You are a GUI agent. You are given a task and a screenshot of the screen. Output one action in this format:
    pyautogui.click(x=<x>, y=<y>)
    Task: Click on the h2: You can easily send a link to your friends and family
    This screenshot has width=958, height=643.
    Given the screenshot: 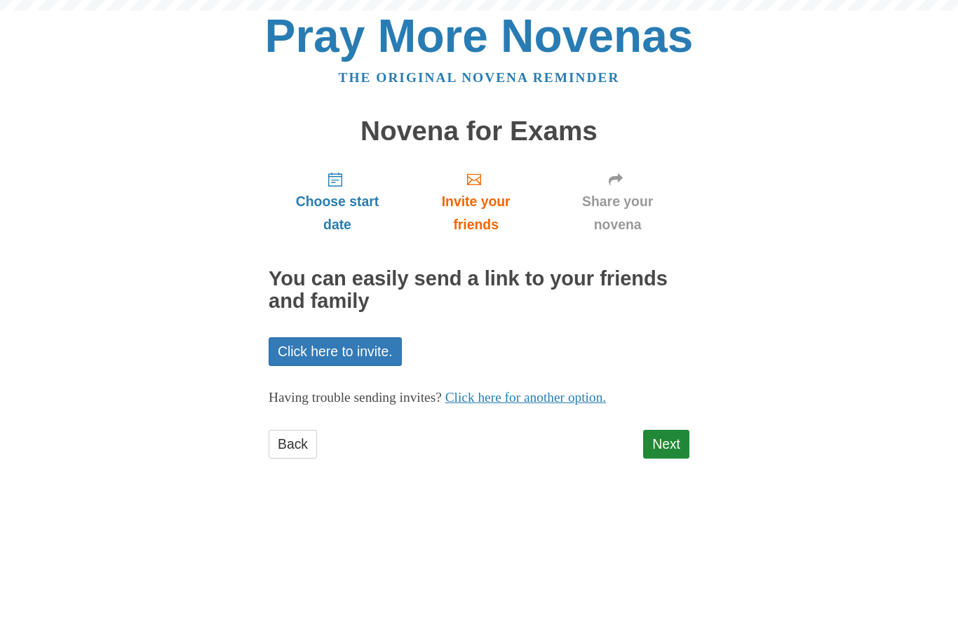 What is the action you would take?
    pyautogui.click(x=479, y=290)
    